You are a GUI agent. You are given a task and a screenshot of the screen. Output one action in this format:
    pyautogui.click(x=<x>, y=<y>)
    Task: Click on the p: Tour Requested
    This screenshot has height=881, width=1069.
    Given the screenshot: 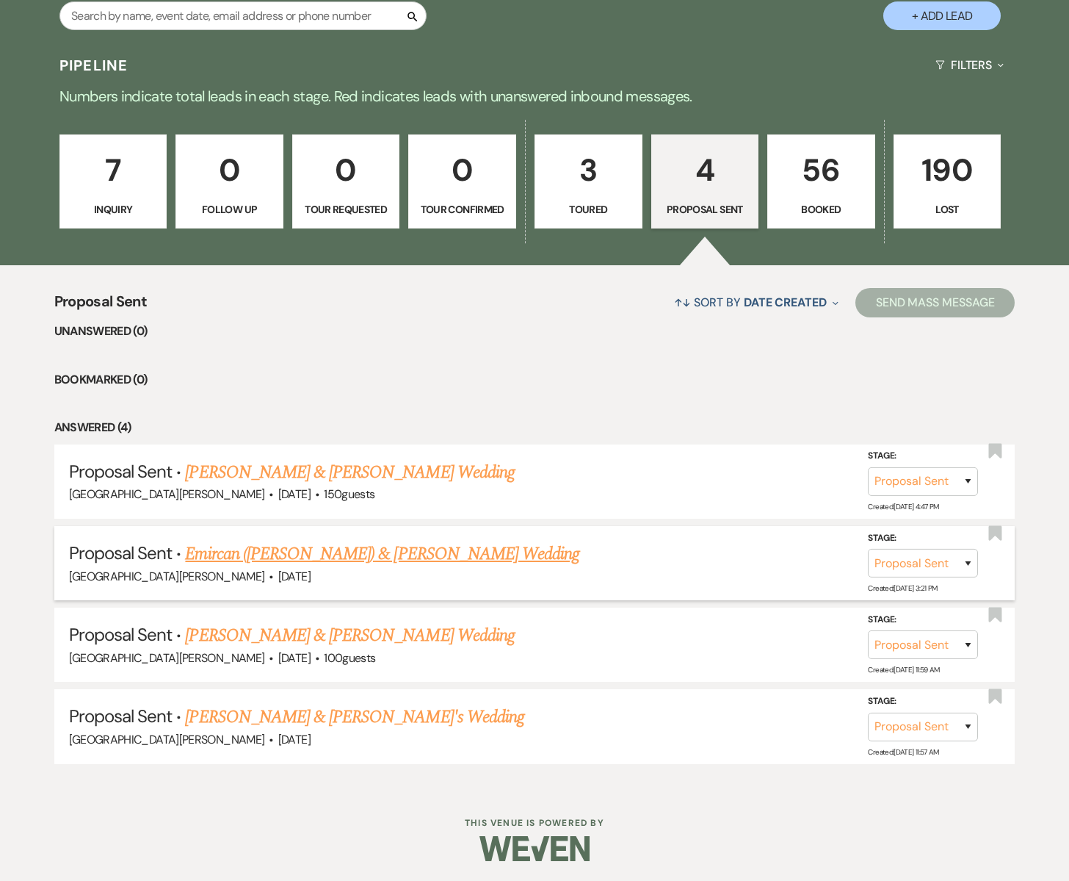 What is the action you would take?
    pyautogui.click(x=346, y=209)
    